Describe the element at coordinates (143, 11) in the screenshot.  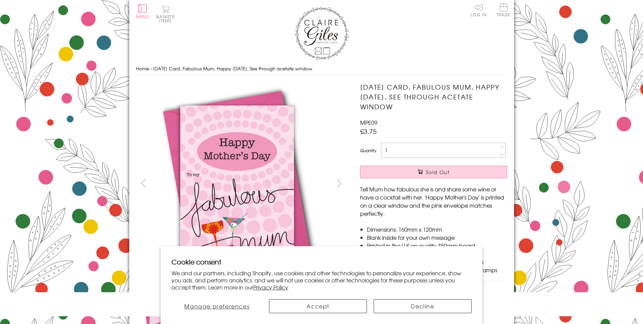
I see `button: Menu` at that location.